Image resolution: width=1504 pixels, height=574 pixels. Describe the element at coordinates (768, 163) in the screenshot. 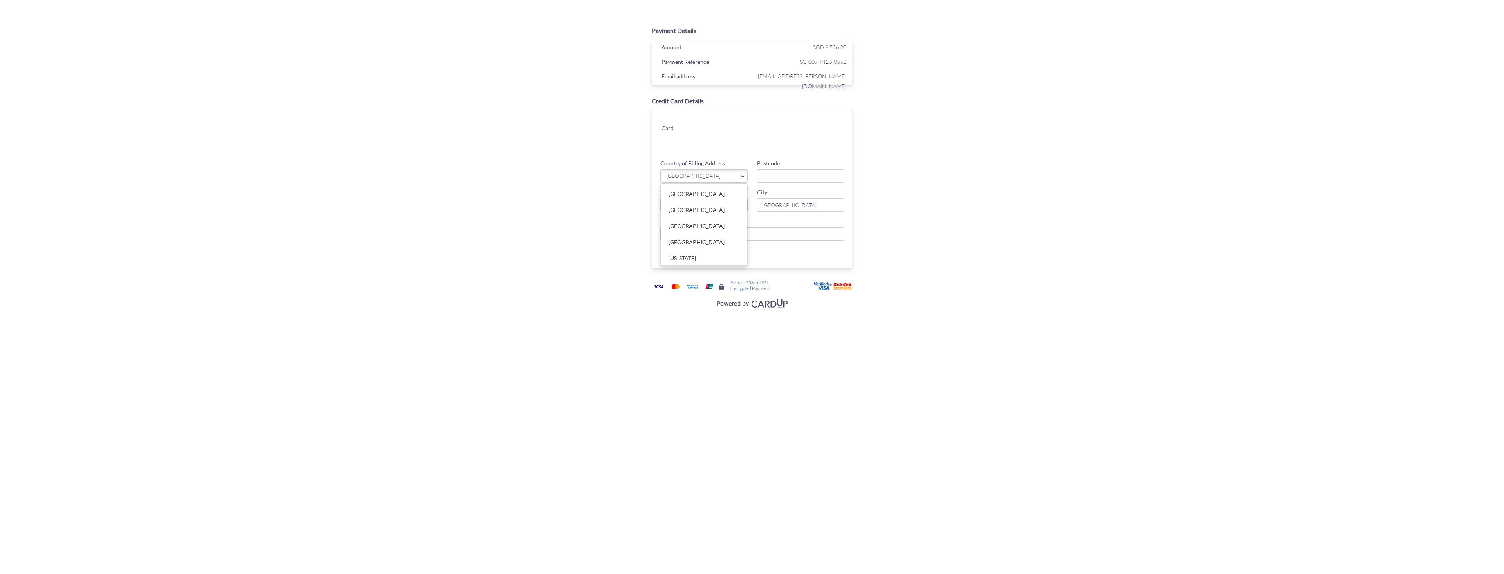

I see `label: Postcode` at that location.